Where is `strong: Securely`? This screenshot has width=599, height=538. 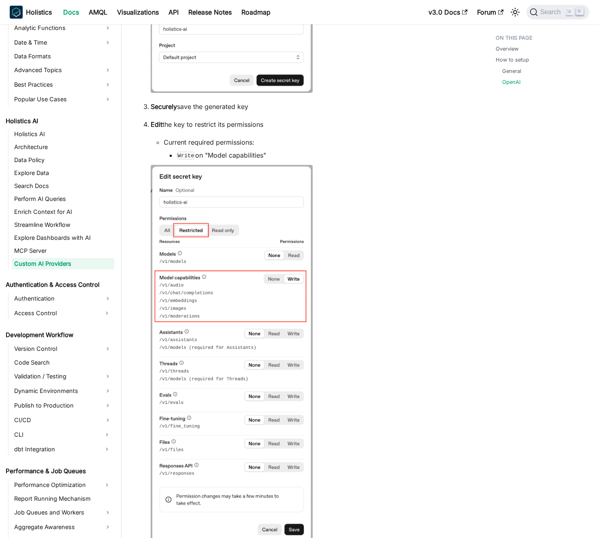 strong: Securely is located at coordinates (164, 107).